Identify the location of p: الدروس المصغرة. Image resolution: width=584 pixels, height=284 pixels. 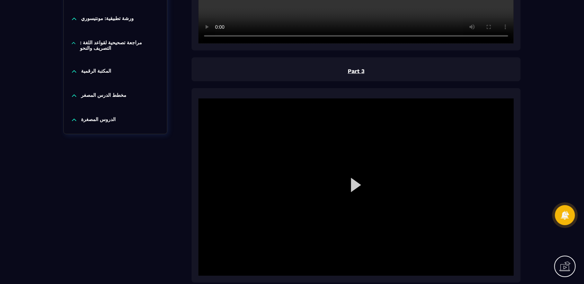
(98, 120).